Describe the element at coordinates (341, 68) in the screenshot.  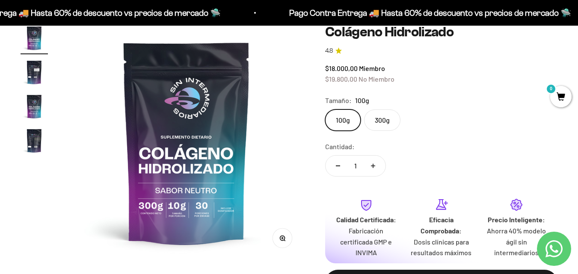
I see `span: $18.000,00` at that location.